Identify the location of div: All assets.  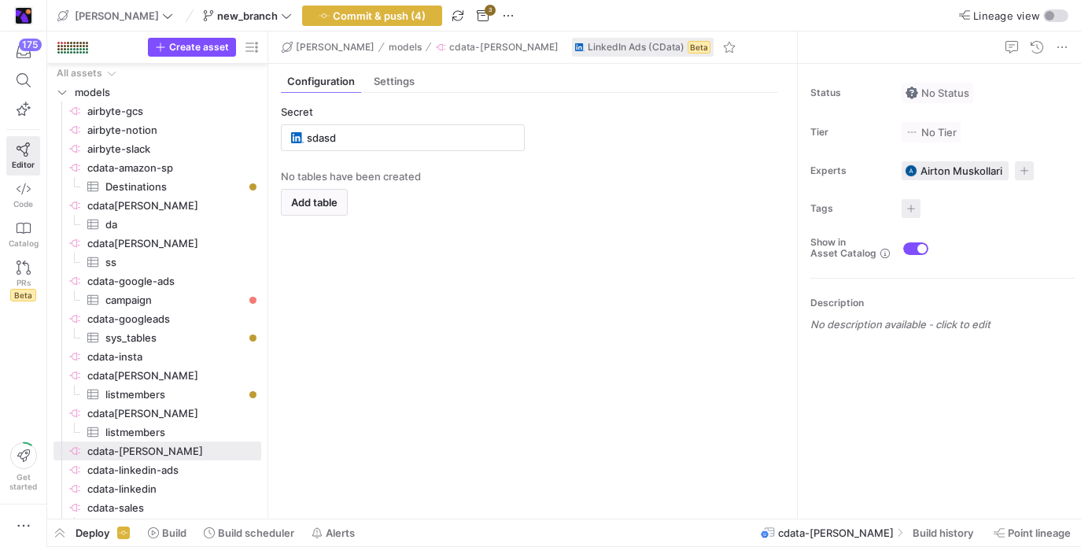
(79, 73).